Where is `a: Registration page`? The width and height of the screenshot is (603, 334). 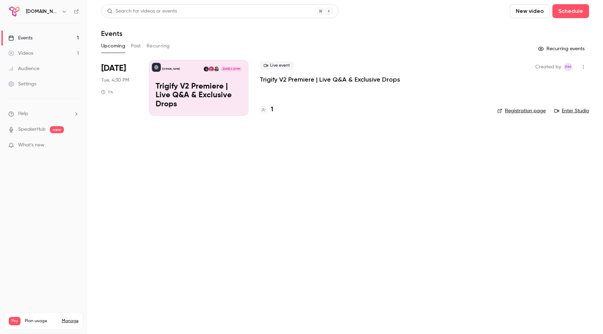 a: Registration page is located at coordinates (521, 111).